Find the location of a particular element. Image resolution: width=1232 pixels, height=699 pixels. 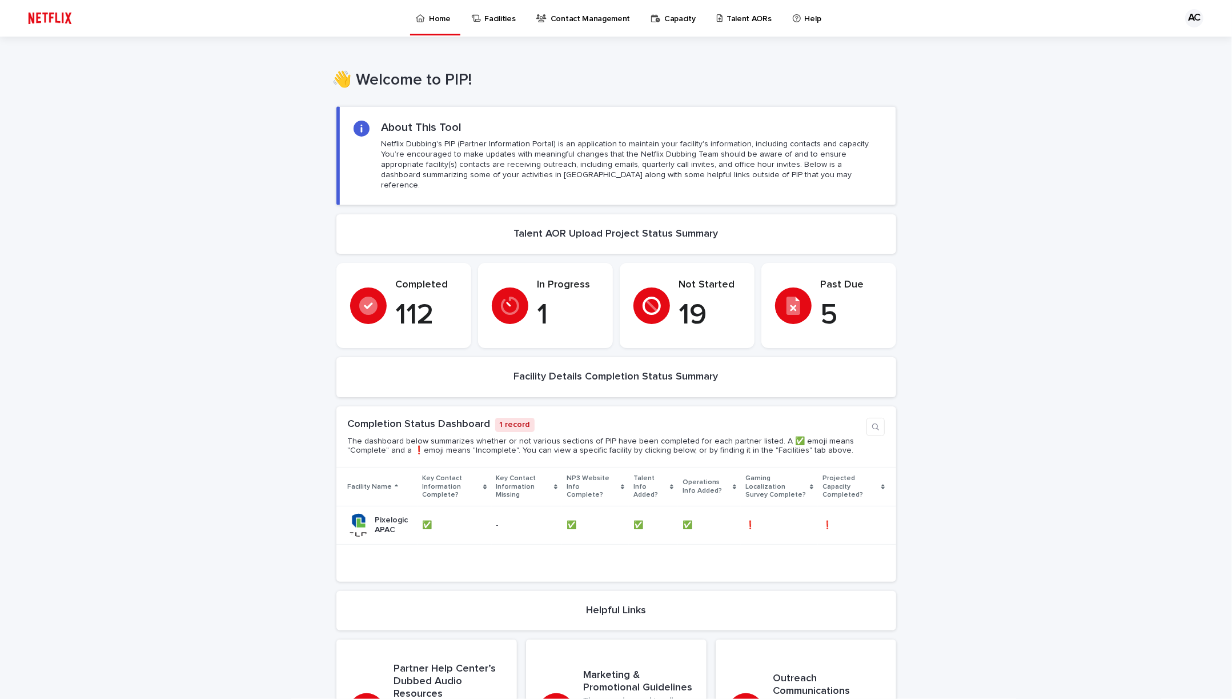

p: 1 is located at coordinates (568, 315).